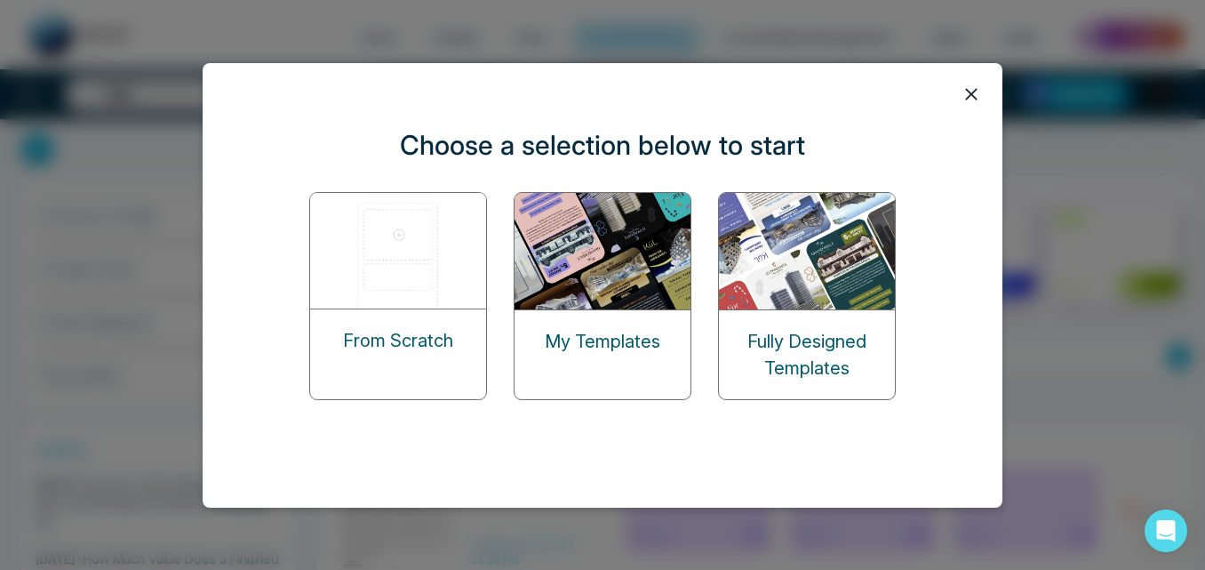 The width and height of the screenshot is (1205, 570). Describe the element at coordinates (808, 251) in the screenshot. I see `img: designed-templates.png` at that location.